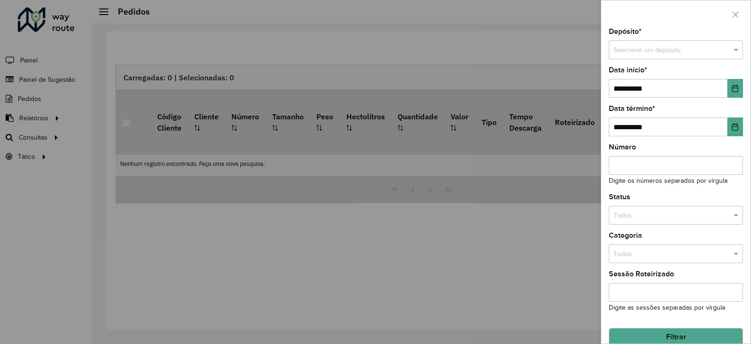 This screenshot has height=344, width=751. Describe the element at coordinates (625, 31) in the screenshot. I see `label: Depósito` at that location.